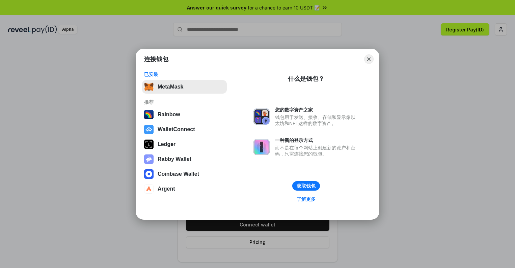 This screenshot has height=268, width=515. What do you see at coordinates (149, 144) in the screenshot?
I see `img: svg+xml,%3Csvg%20xmlns%3D%22http%3A%2F%2Fwww.w3.org%2F2000%2Fsvg%22%20width%3D%2228%22%20height%3...` at bounding box center [149, 144].